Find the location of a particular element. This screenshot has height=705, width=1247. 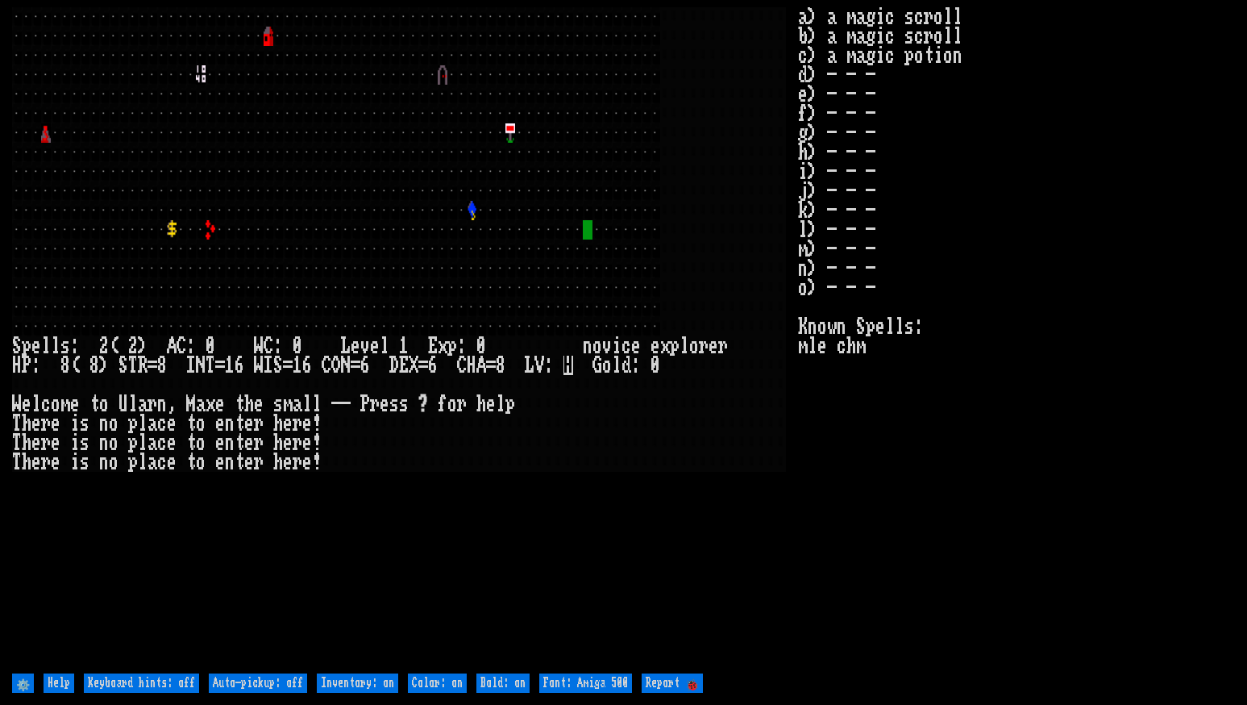

input: Color: on is located at coordinates (437, 683).